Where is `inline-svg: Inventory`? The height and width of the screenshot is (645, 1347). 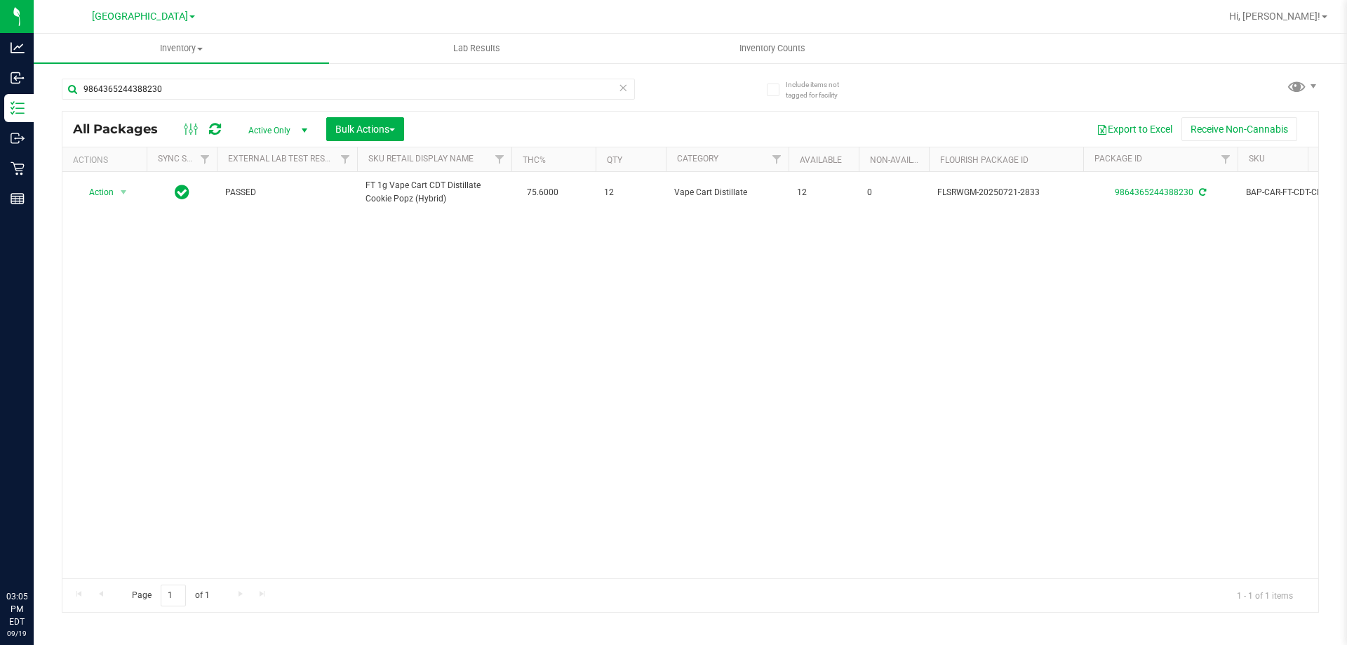
inline-svg: Inventory is located at coordinates (18, 108).